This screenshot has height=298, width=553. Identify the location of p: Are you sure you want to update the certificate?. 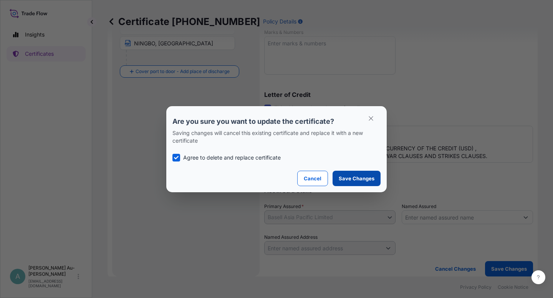
(277, 121).